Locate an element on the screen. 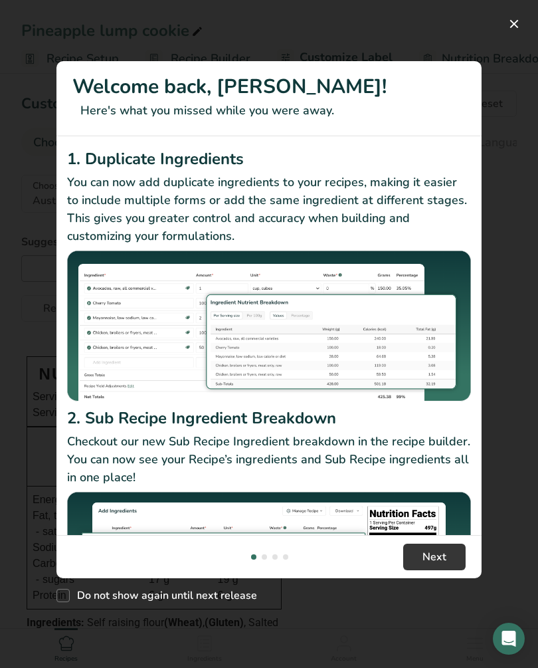  h2: 2. Sub Recipe Ingredient Breakdown is located at coordinates (269, 418).